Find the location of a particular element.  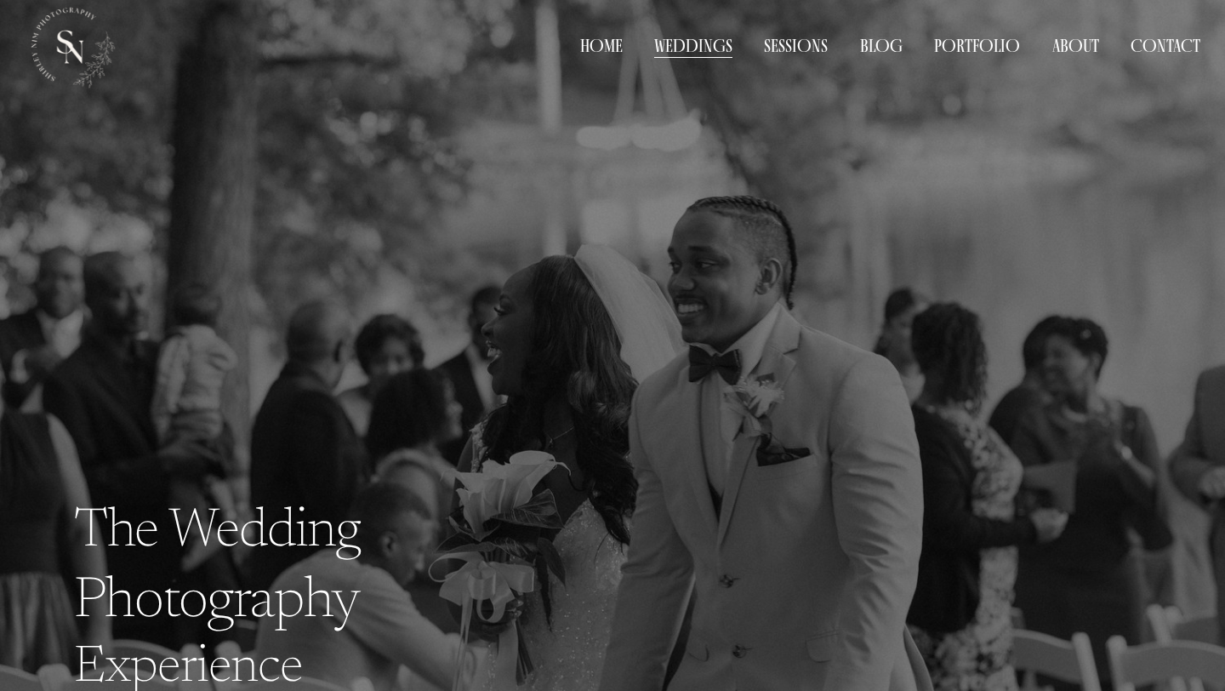

a: Home is located at coordinates (601, 47).